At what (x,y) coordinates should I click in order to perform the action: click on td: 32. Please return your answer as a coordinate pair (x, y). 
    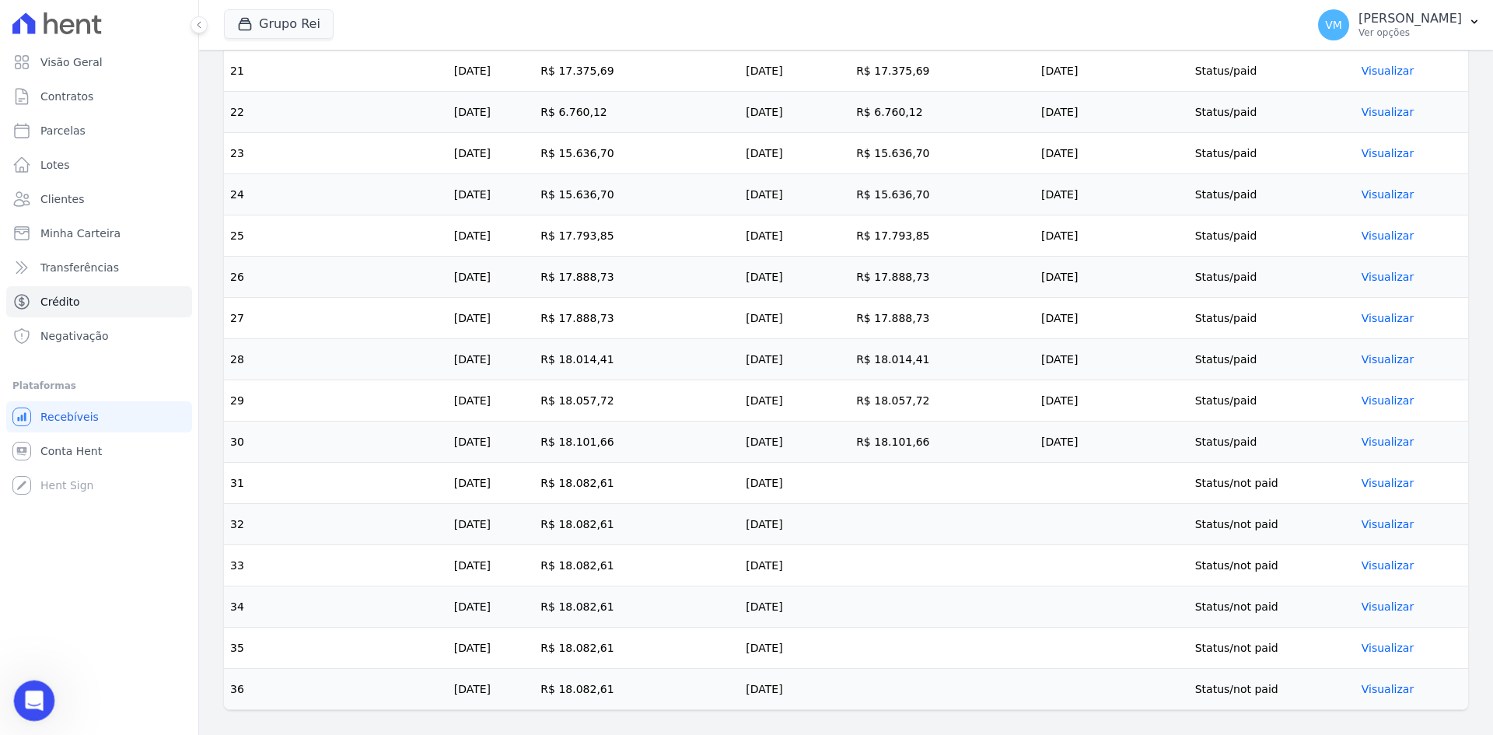
    Looking at the image, I should click on (336, 524).